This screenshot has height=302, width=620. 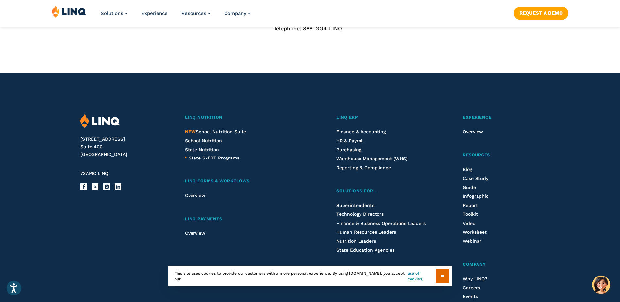 I want to click on span: Report, so click(x=470, y=205).